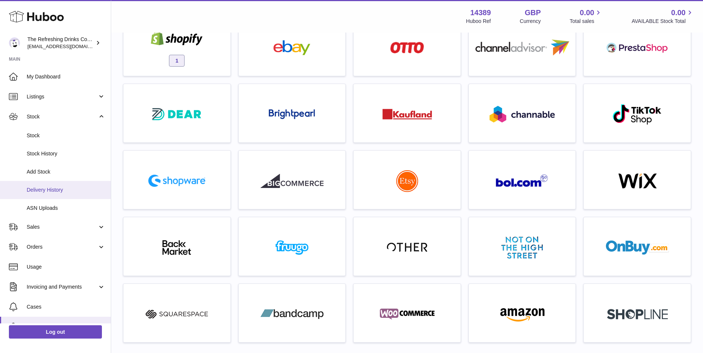 Image resolution: width=703 pixels, height=353 pixels. Describe the element at coordinates (292, 47) in the screenshot. I see `a: ebay` at that location.